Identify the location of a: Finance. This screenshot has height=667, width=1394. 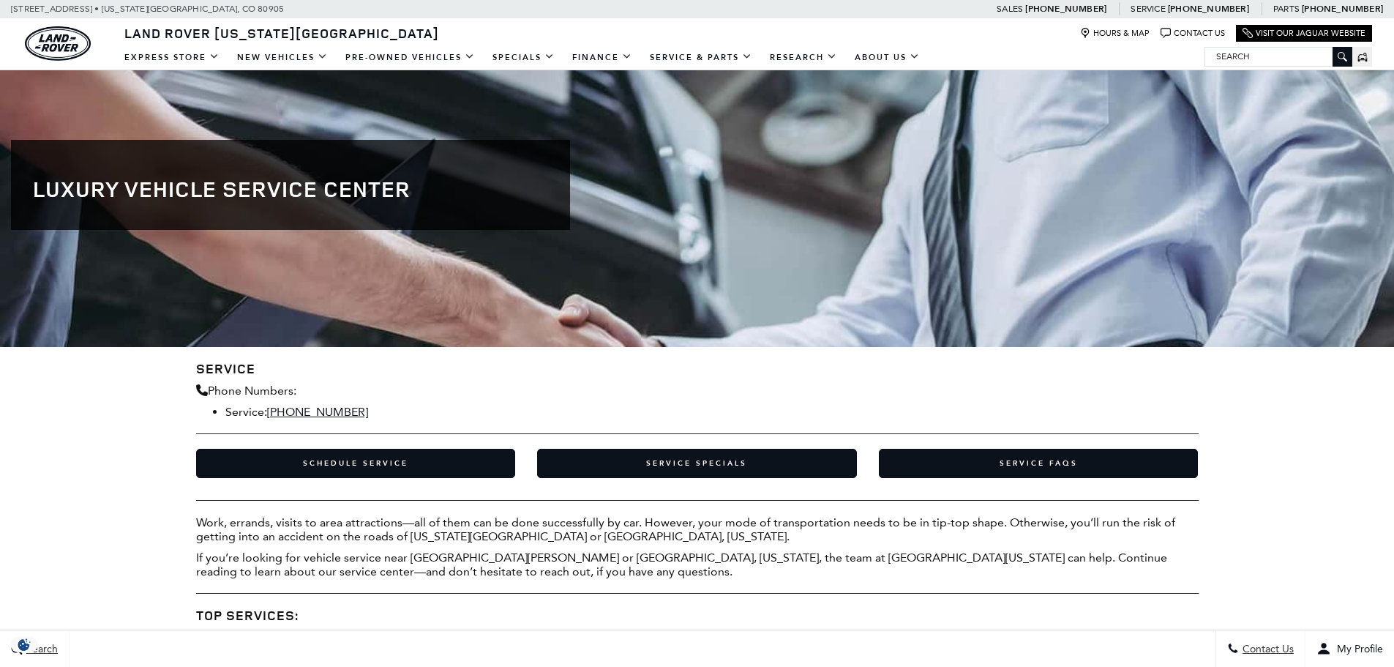
(602, 57).